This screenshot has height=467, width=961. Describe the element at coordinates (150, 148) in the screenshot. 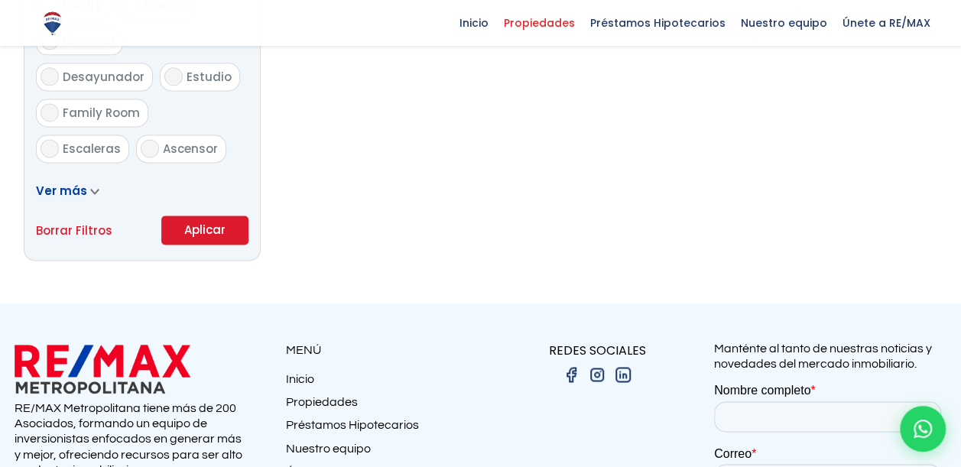

I see `input: Ascensor` at that location.